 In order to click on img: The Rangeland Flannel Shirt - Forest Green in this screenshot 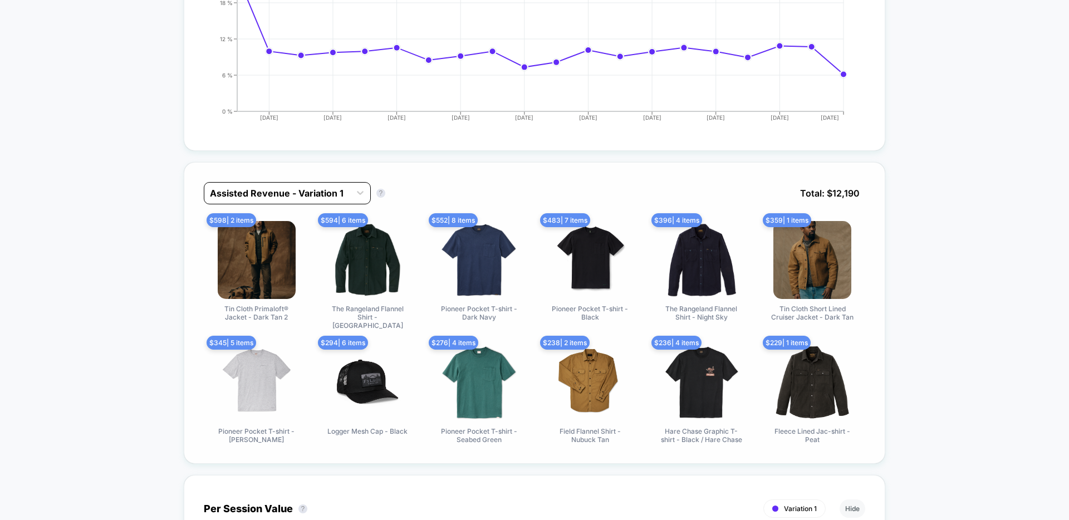, I will do `click(367, 260)`.